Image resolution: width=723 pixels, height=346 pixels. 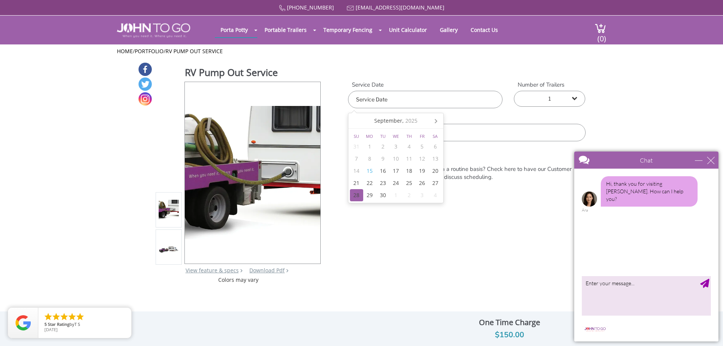 What do you see at coordinates (449, 30) in the screenshot?
I see `a: Gallery` at bounding box center [449, 30].